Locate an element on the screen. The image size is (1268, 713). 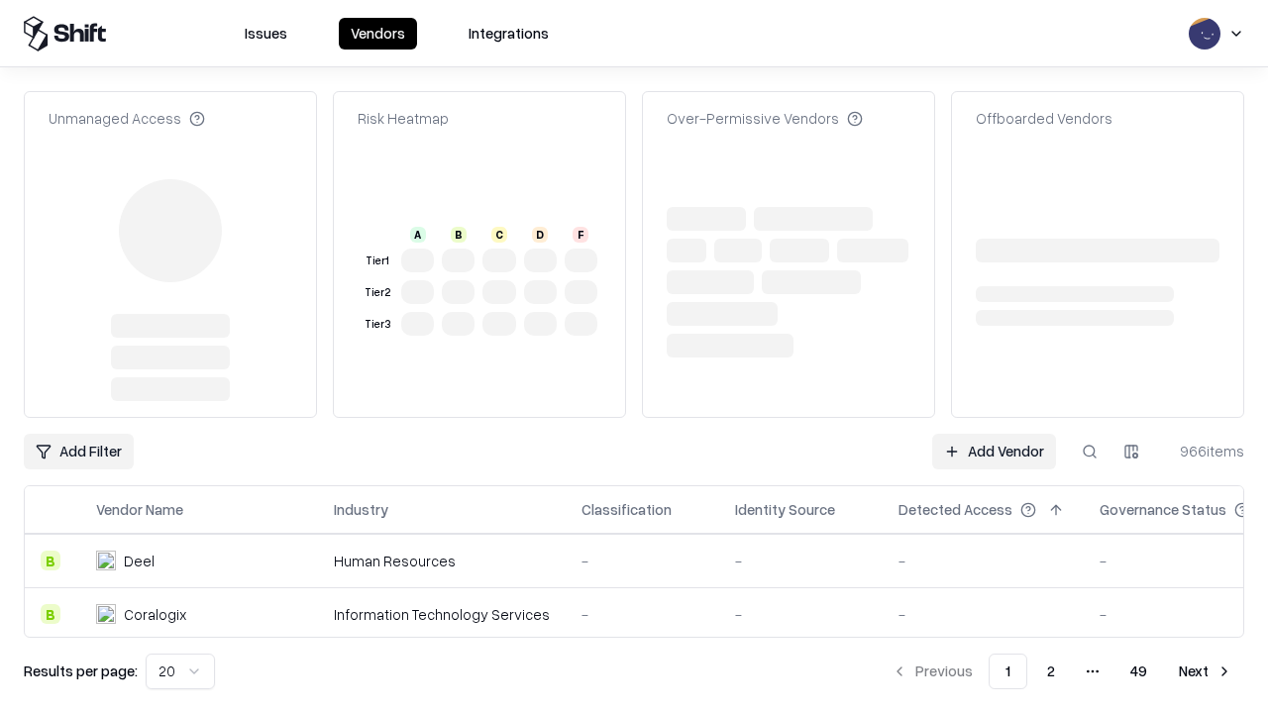
div: Information Technology Services is located at coordinates (442, 614).